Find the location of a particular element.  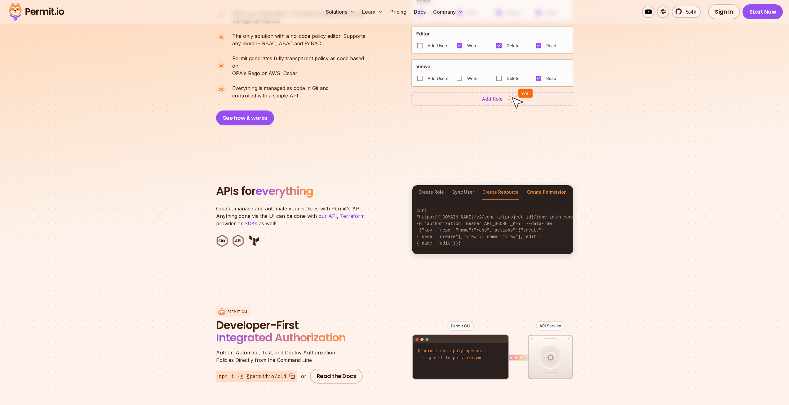

a: 5.4k is located at coordinates (686, 12).